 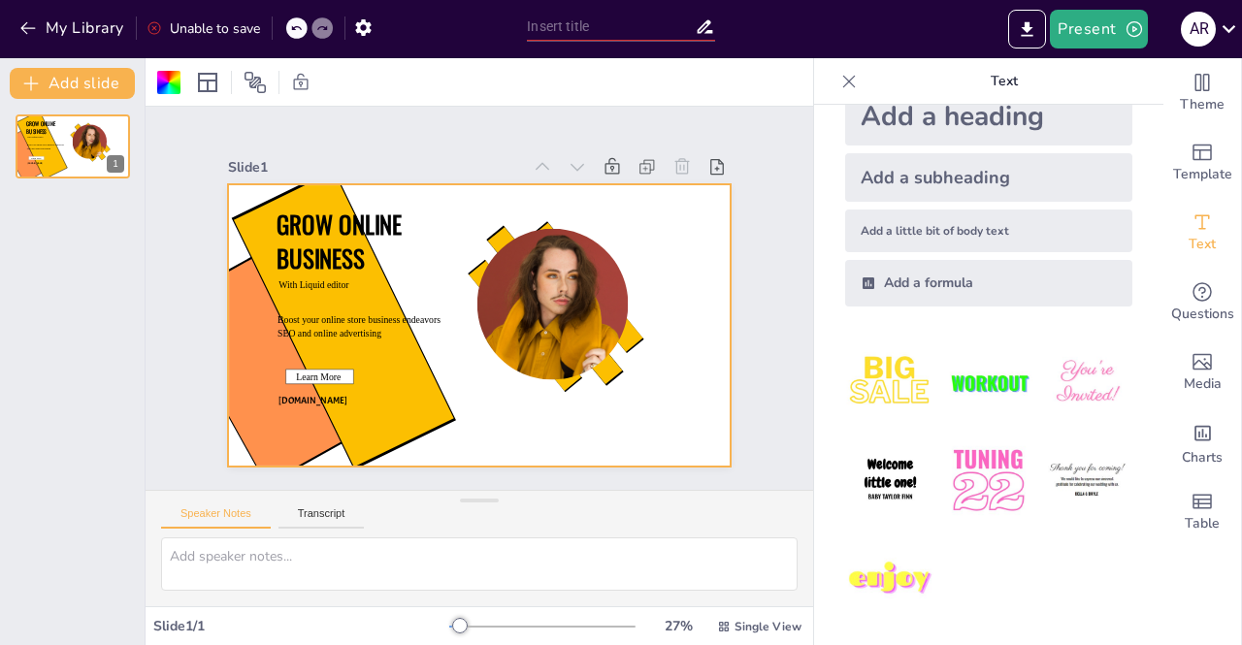 I want to click on div: Slide 1, so click(x=374, y=167).